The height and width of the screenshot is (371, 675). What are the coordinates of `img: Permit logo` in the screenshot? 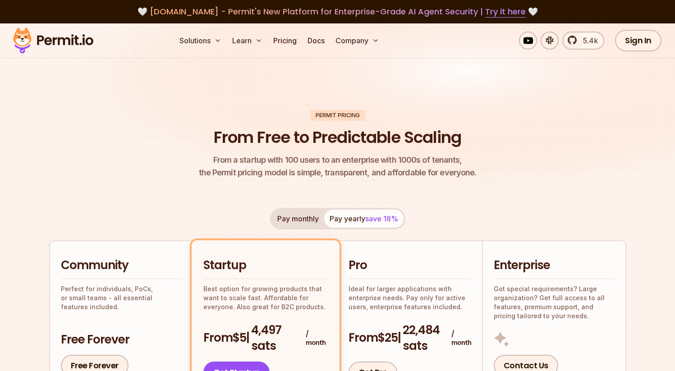 It's located at (53, 41).